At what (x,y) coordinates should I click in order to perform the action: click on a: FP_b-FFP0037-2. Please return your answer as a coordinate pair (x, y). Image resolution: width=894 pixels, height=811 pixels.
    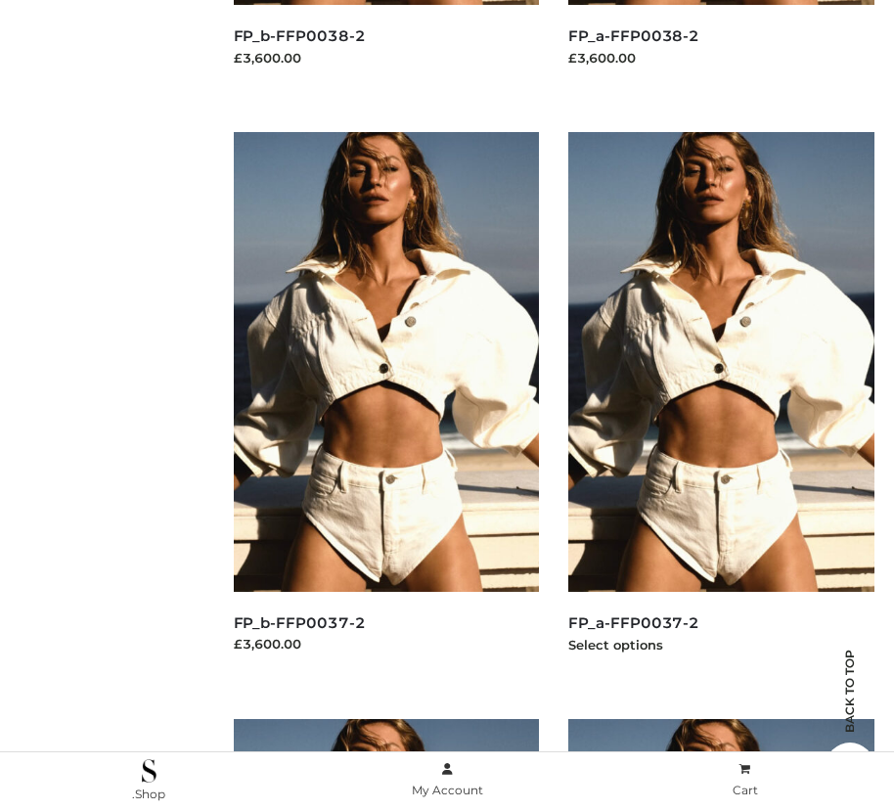
    Looking at the image, I should click on (299, 622).